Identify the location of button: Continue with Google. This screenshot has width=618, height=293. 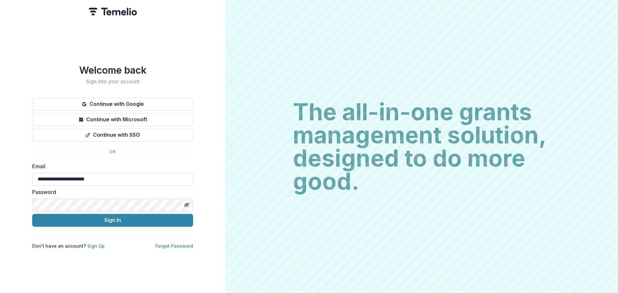
(113, 104).